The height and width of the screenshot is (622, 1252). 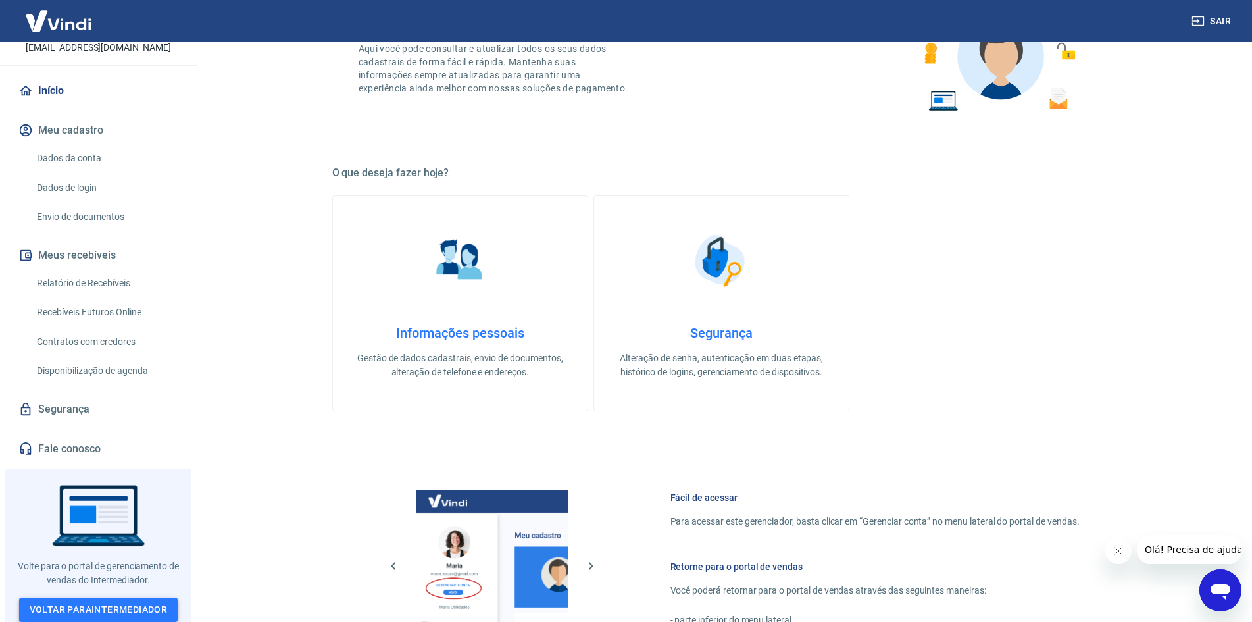 I want to click on h4: Informações pessoais, so click(x=460, y=333).